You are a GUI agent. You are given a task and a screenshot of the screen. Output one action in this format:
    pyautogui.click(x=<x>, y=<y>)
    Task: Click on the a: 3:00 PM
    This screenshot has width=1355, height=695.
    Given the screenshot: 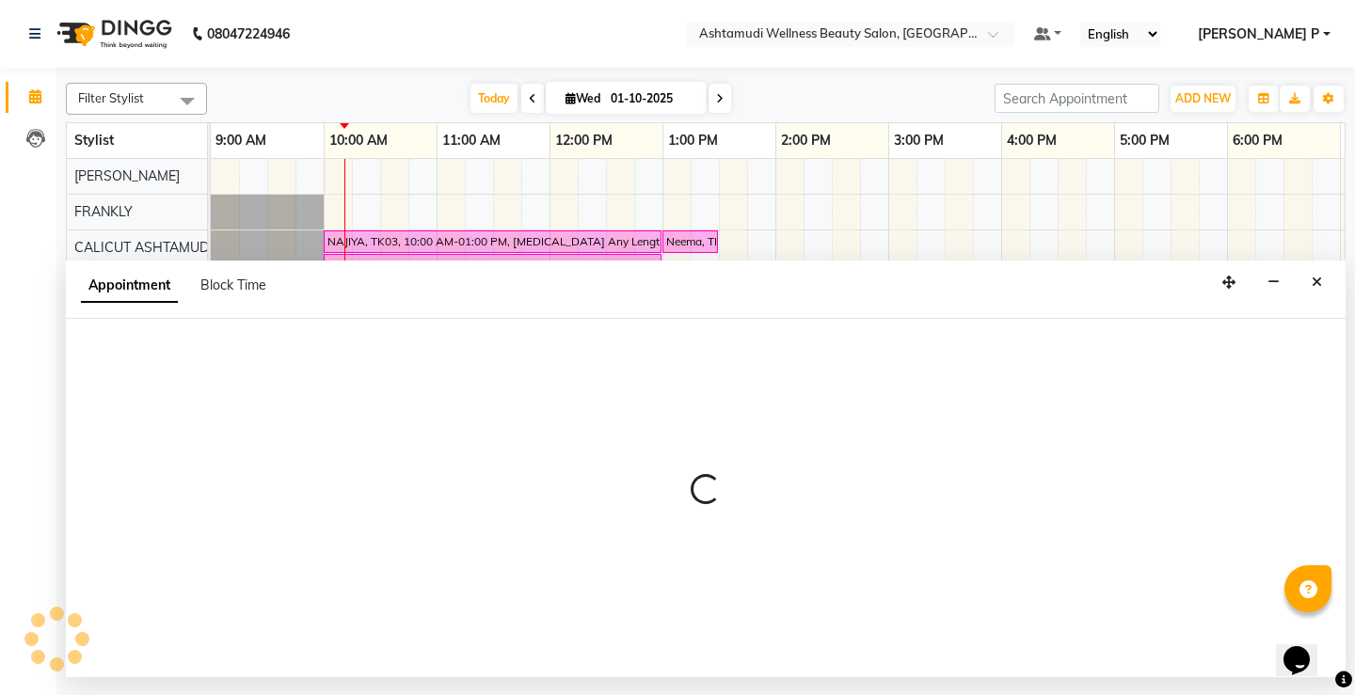 What is the action you would take?
    pyautogui.click(x=918, y=140)
    